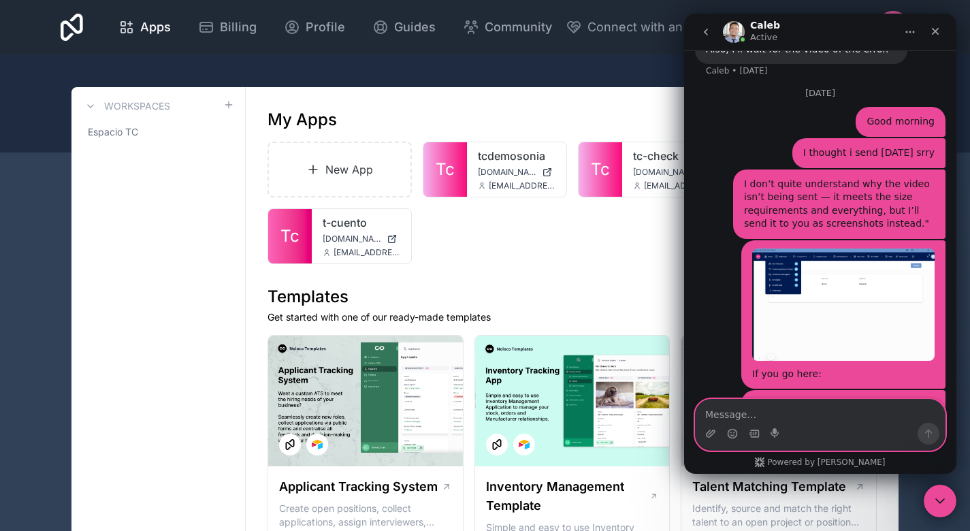 The height and width of the screenshot is (531, 970). Describe the element at coordinates (238, 27) in the screenshot. I see `span: Billing` at that location.